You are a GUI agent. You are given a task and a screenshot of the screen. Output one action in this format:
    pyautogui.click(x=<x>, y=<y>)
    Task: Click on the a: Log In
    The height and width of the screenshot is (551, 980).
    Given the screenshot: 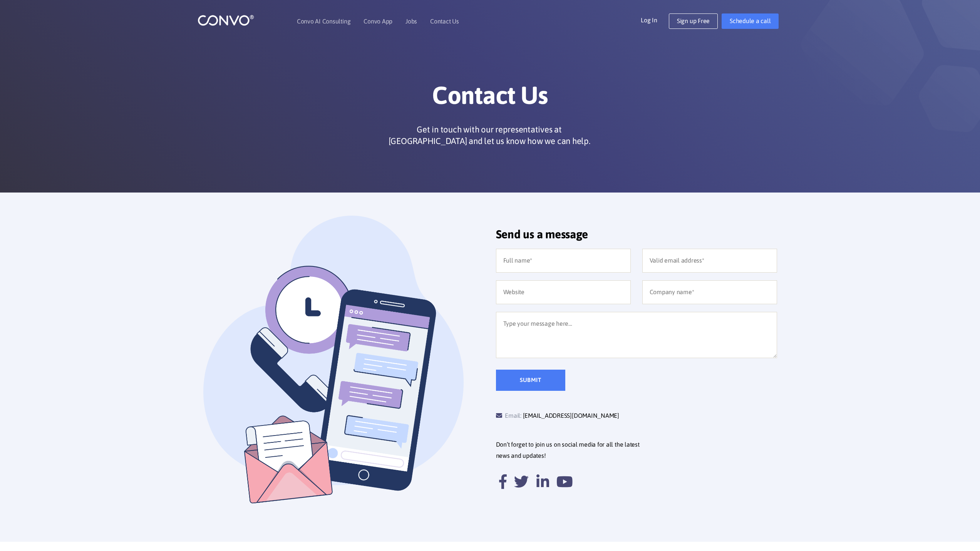 What is the action you would take?
    pyautogui.click(x=655, y=20)
    